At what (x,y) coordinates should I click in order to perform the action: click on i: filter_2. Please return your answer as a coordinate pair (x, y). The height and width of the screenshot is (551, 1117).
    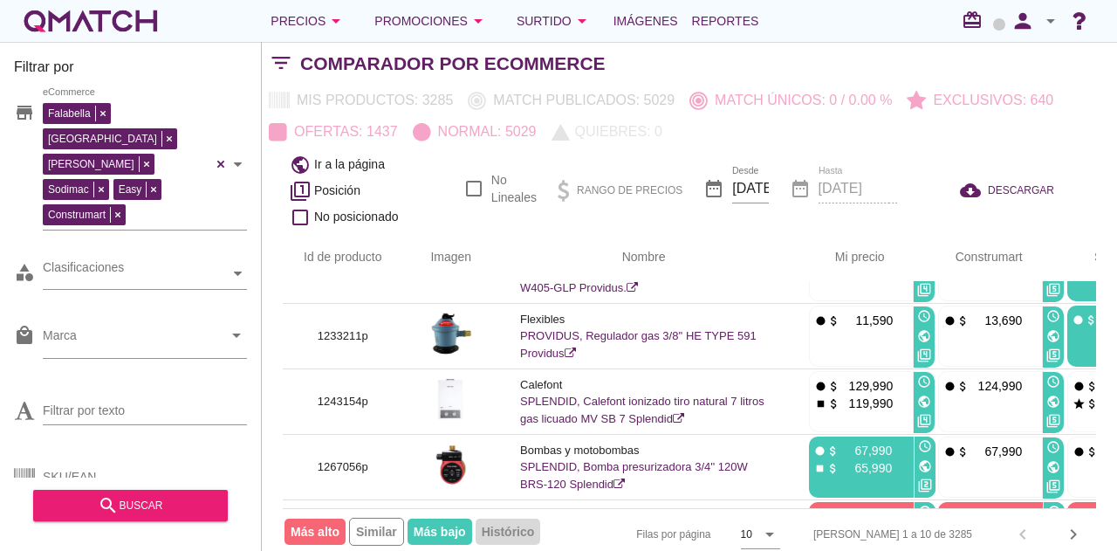
    Looking at the image, I should click on (925, 485).